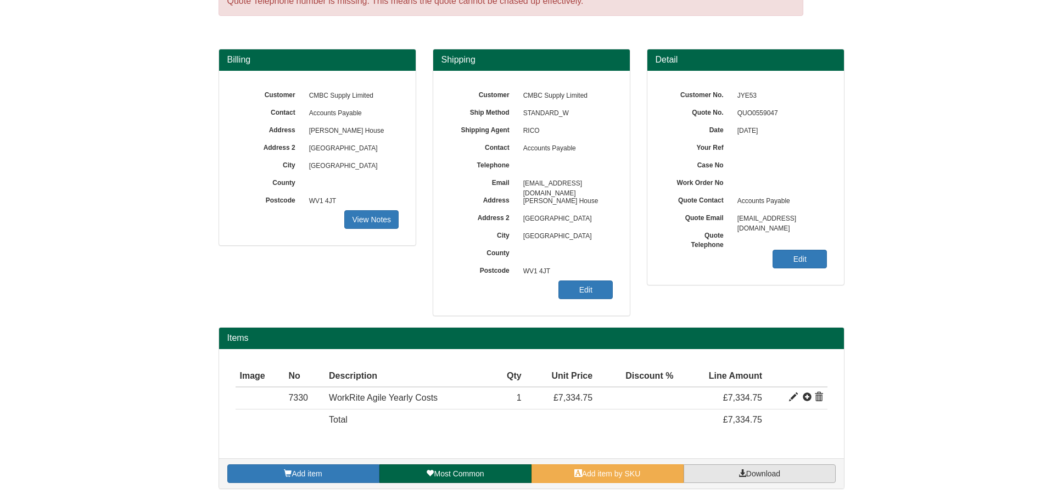 The width and height of the screenshot is (1046, 500). I want to click on label: Customer No., so click(698, 93).